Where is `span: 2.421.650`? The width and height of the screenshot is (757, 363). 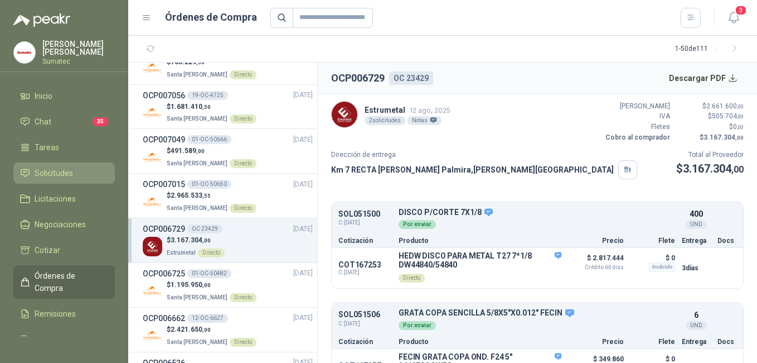 span: 2.421.650 is located at coordinates (191, 329).